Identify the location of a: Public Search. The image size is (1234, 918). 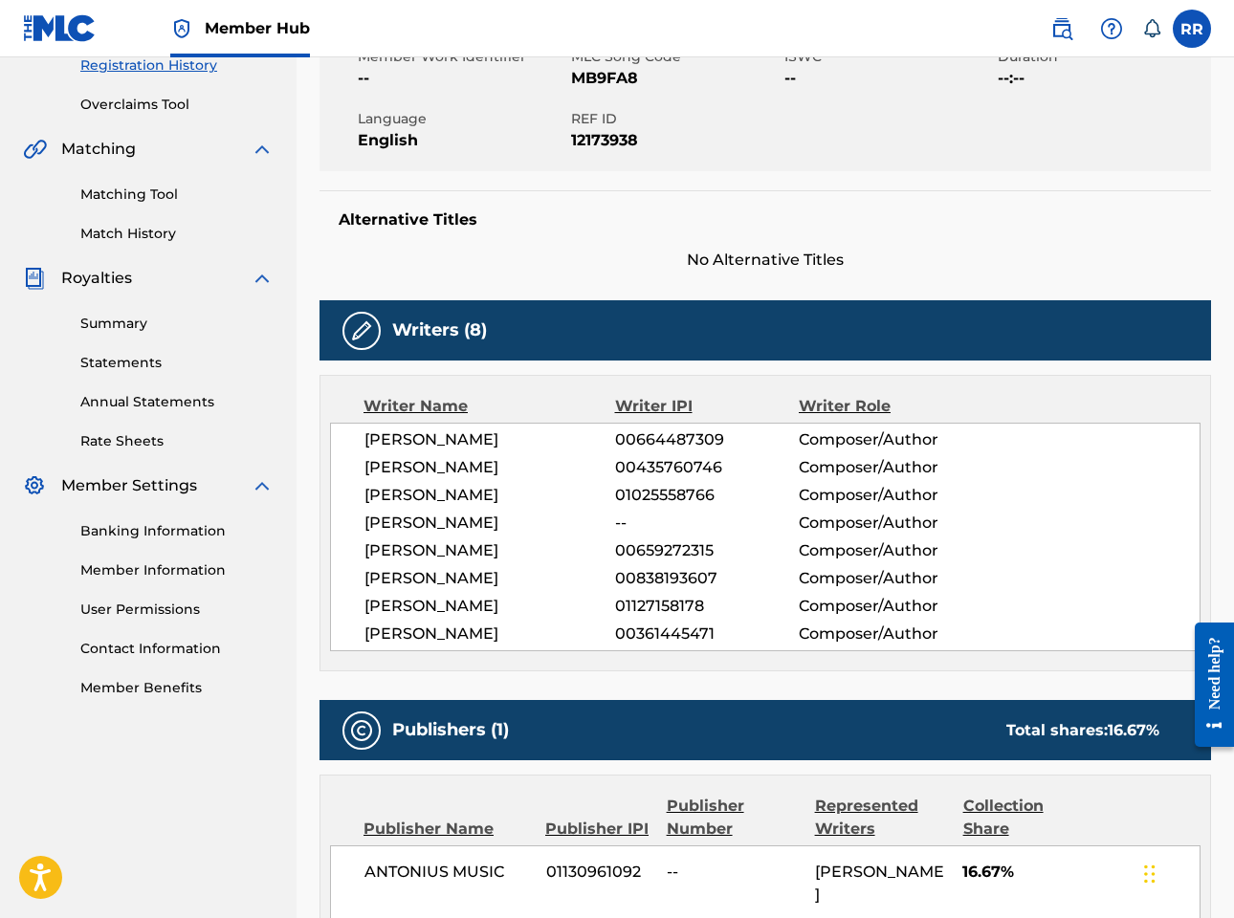
(1061, 29).